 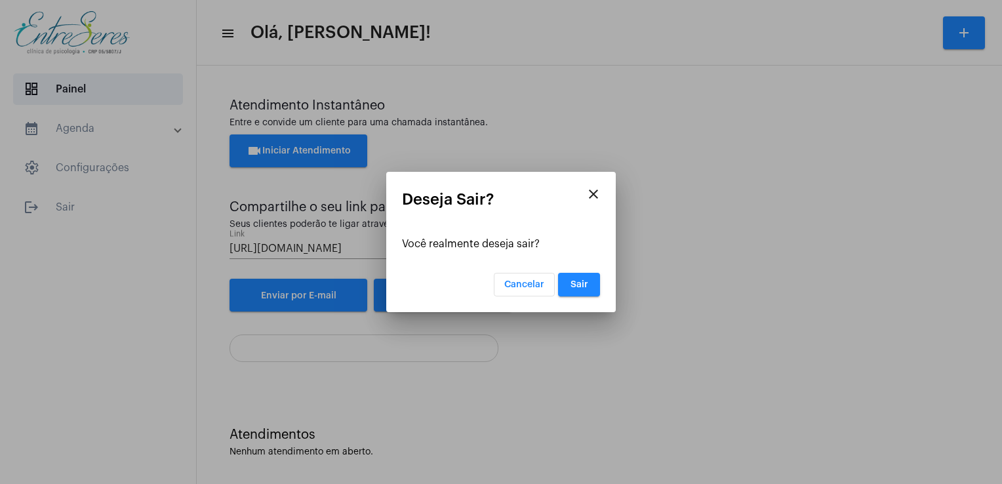 What do you see at coordinates (524, 285) in the screenshot?
I see `span: Cancelar` at bounding box center [524, 285].